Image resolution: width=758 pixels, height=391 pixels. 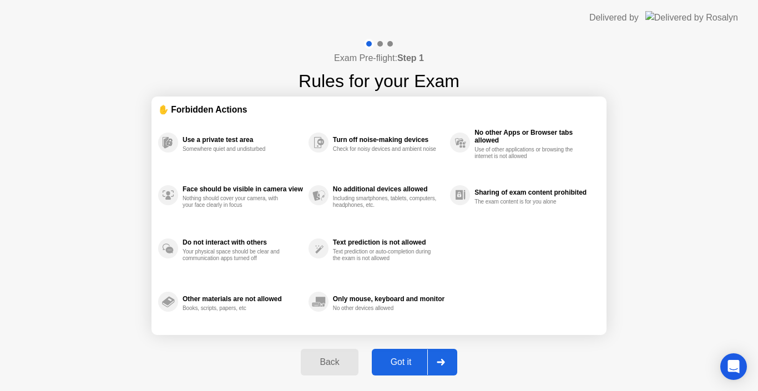 What do you see at coordinates (385, 149) in the screenshot?
I see `div: Check for noisy devices and ambient noise` at bounding box center [385, 149].